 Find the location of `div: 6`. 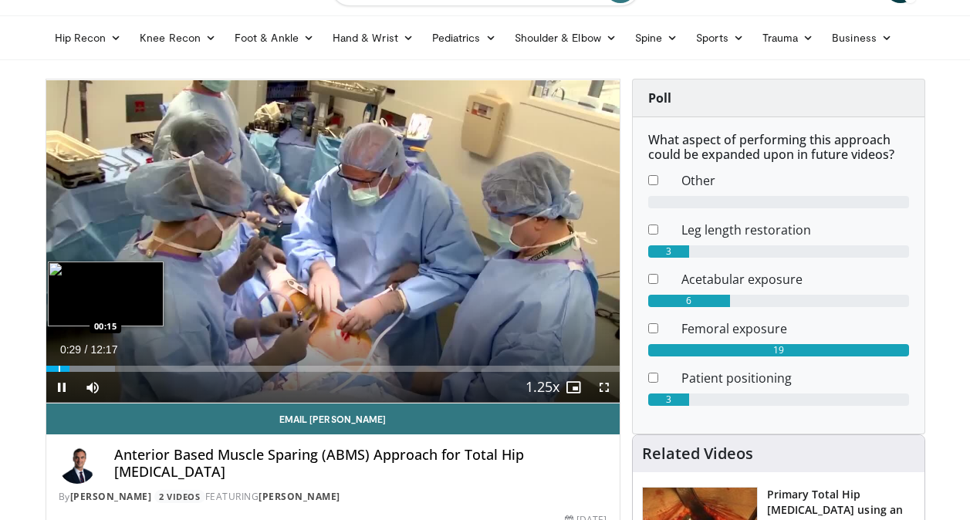

div: 6 is located at coordinates (689, 301).